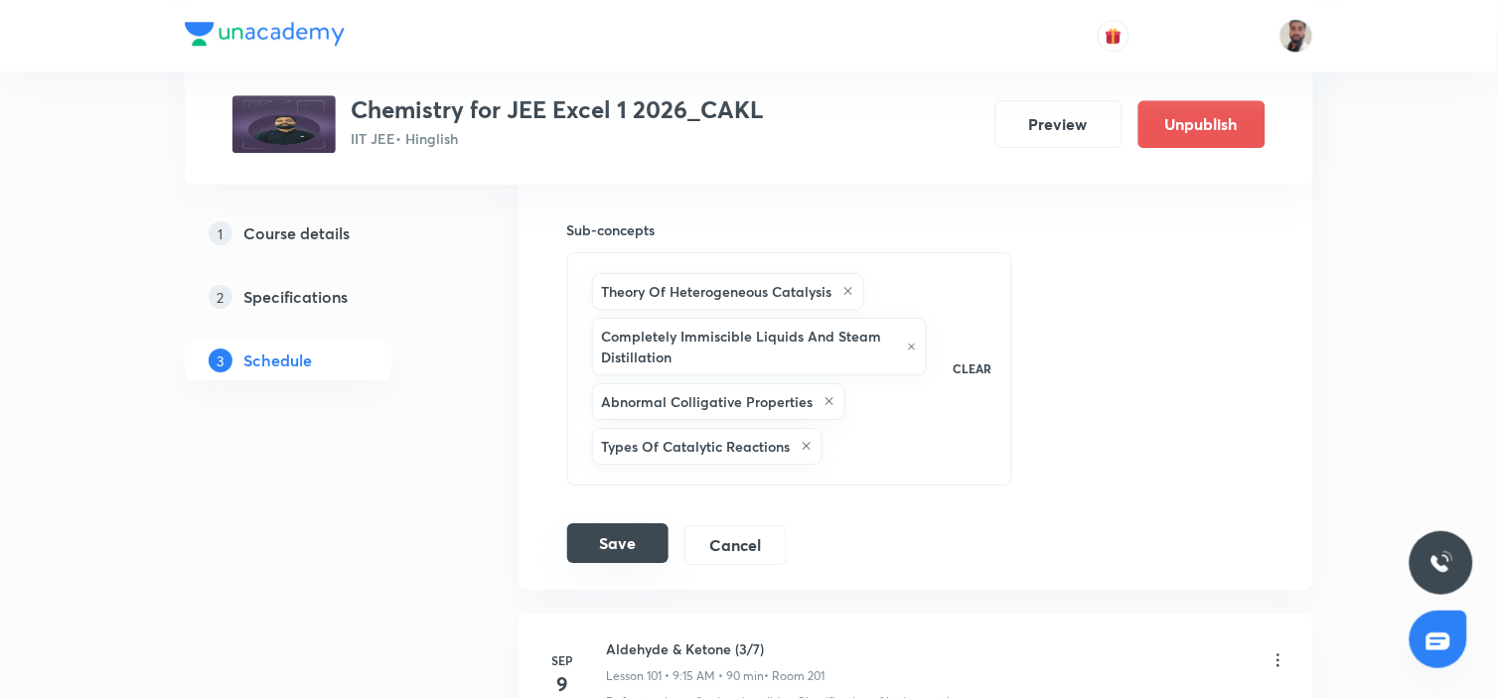  Describe the element at coordinates (1296, 36) in the screenshot. I see `img: SHAHNAWAZ AHMAD` at that location.